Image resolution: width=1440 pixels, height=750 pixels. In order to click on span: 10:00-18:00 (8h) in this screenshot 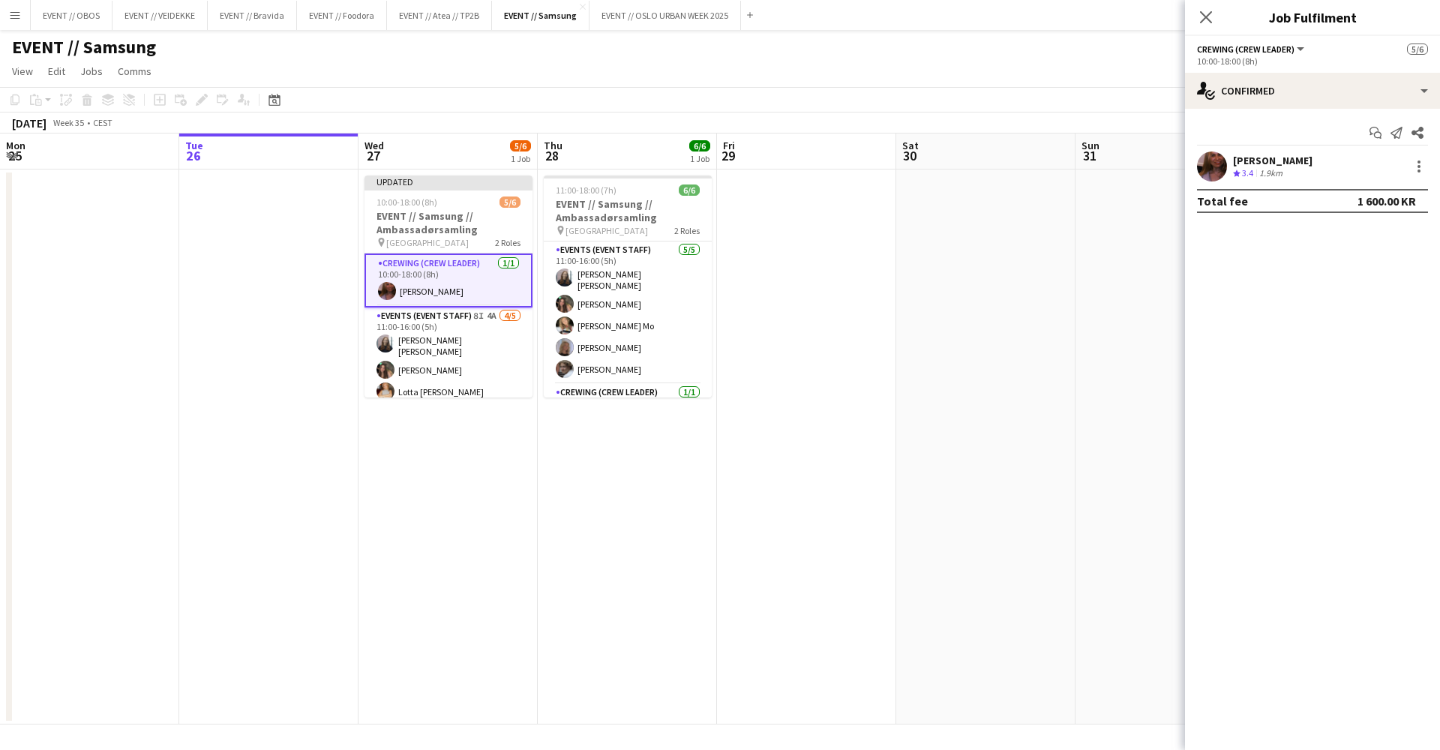, I will do `click(406, 202)`.